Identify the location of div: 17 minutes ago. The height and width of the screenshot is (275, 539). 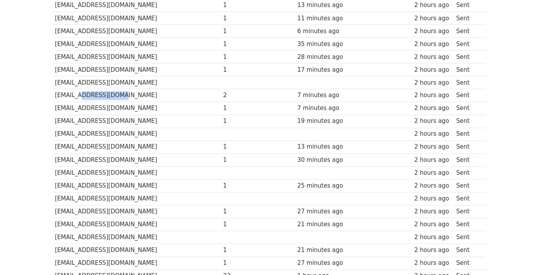
(326, 70).